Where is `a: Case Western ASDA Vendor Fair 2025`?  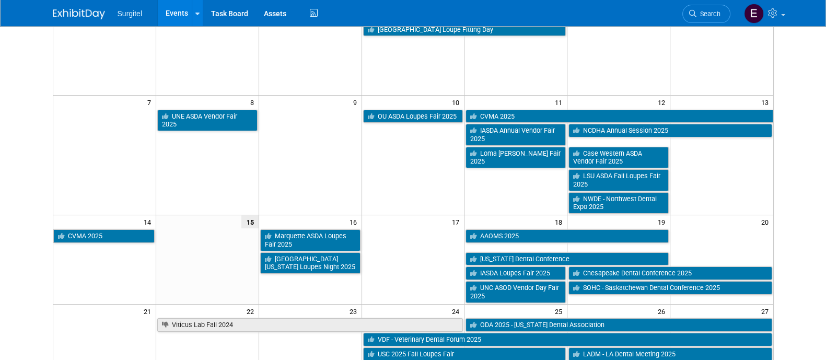
a: Case Western ASDA Vendor Fair 2025 is located at coordinates (618, 157).